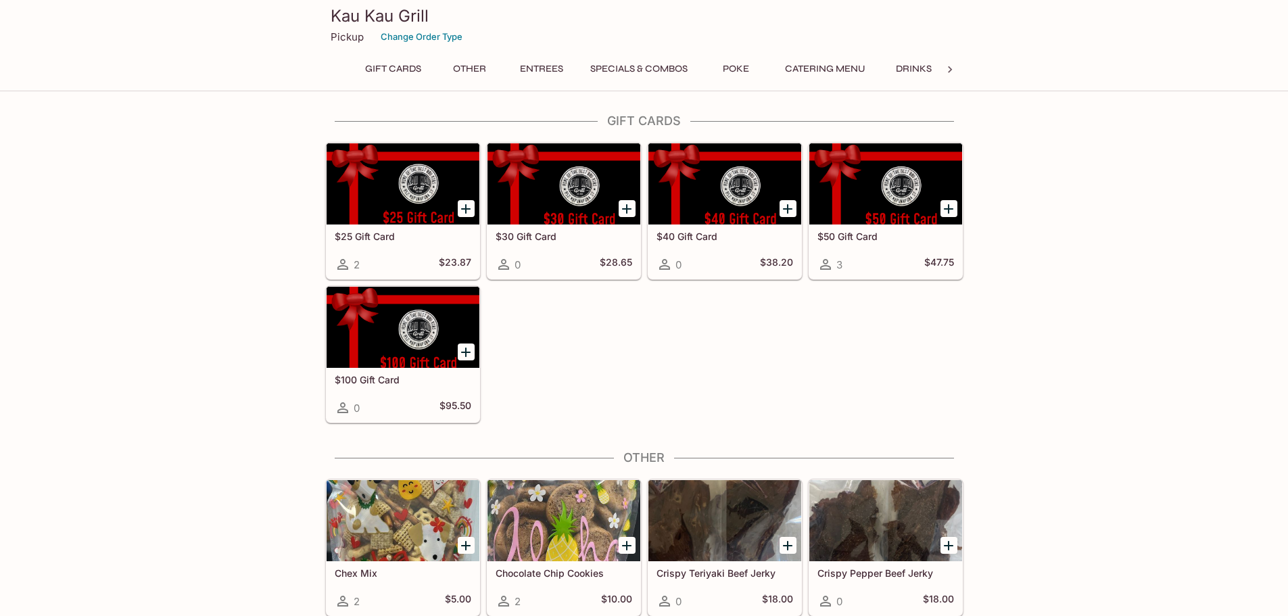 The width and height of the screenshot is (1288, 616). What do you see at coordinates (644, 16) in the screenshot?
I see `h3: Kau Kau Grill` at bounding box center [644, 16].